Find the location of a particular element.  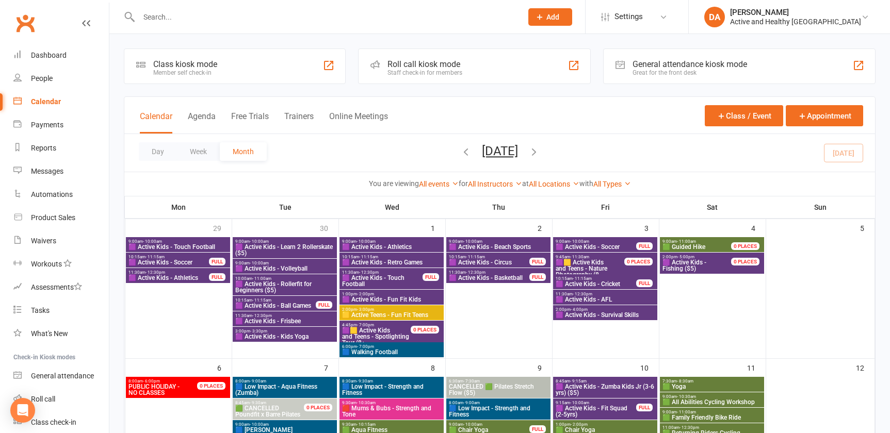

span: 🟪 Active Kids - Fun Fit Kids is located at coordinates (392, 300).